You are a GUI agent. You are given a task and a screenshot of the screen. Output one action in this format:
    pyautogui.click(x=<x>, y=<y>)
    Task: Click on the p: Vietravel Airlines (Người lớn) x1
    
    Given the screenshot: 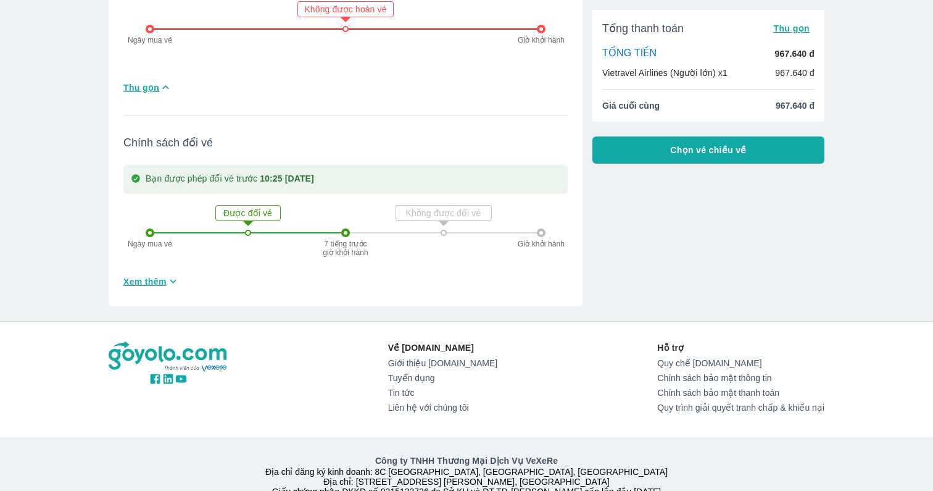 What is the action you would take?
    pyautogui.click(x=665, y=73)
    